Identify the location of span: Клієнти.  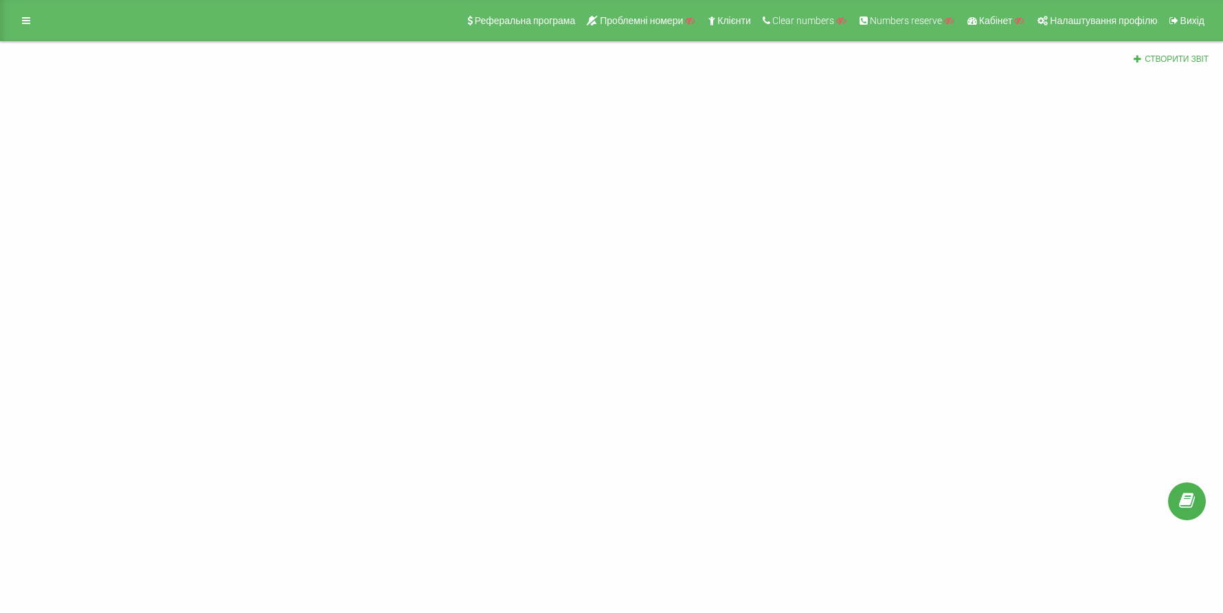
(734, 21).